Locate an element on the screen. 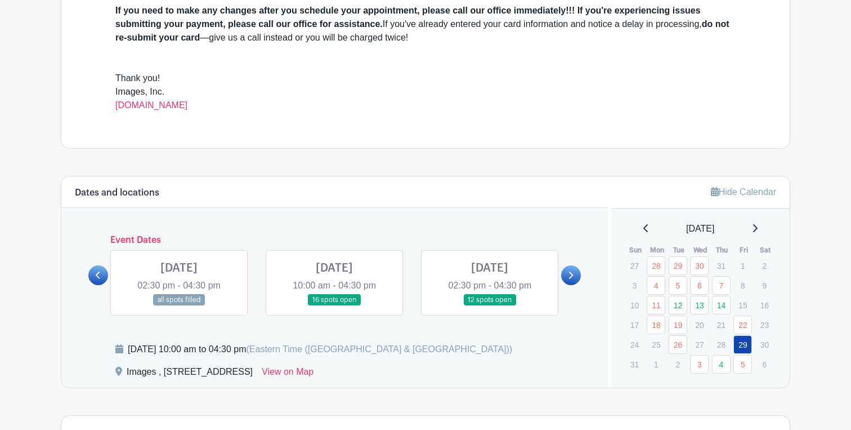  th: Sat is located at coordinates (766, 250).